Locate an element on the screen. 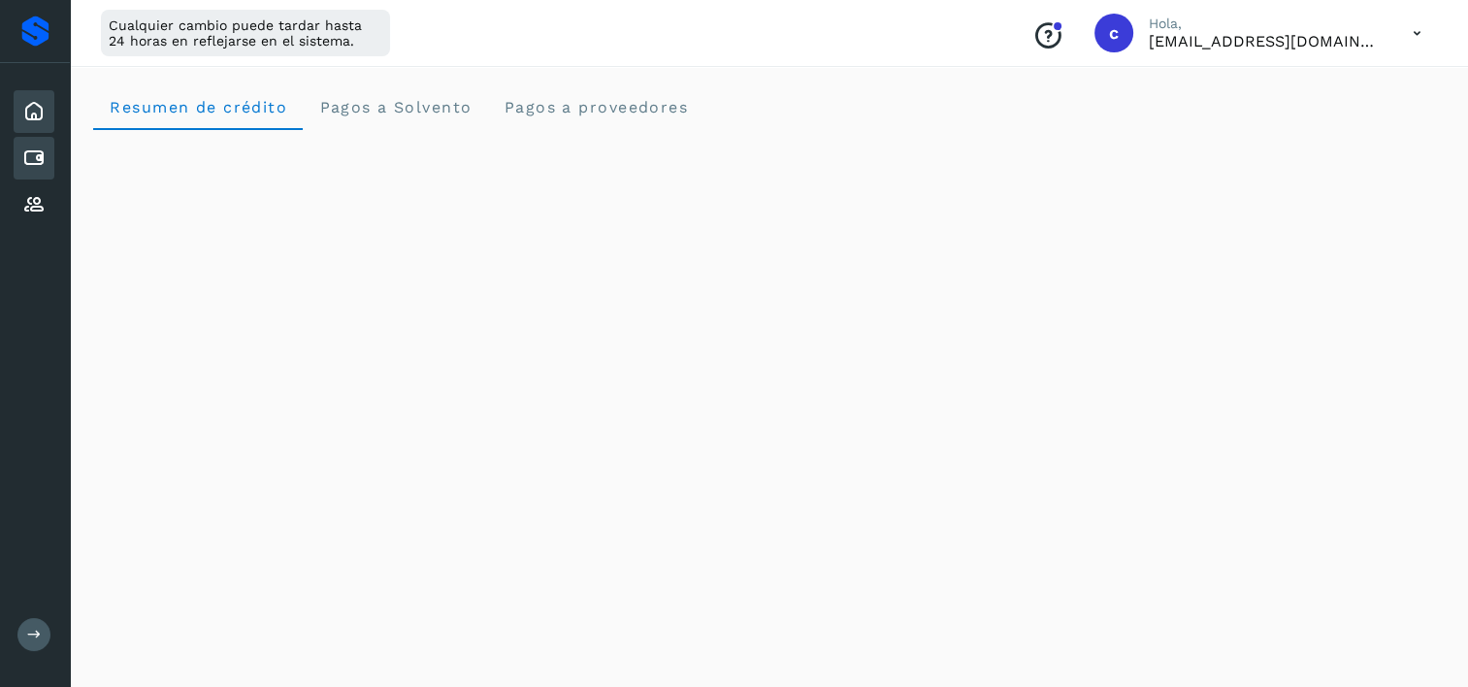 This screenshot has width=1468, height=687. div: Inicio is located at coordinates (34, 112).